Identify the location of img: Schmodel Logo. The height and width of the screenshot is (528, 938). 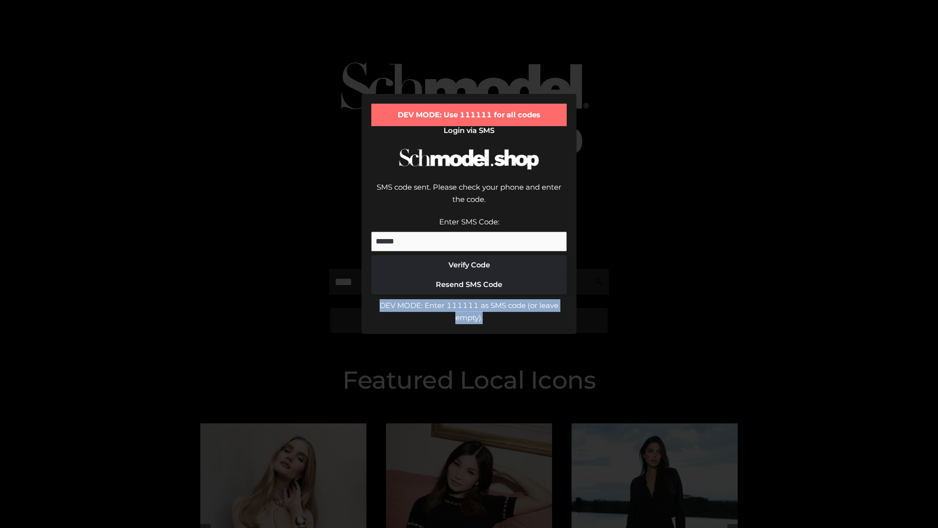
(469, 159).